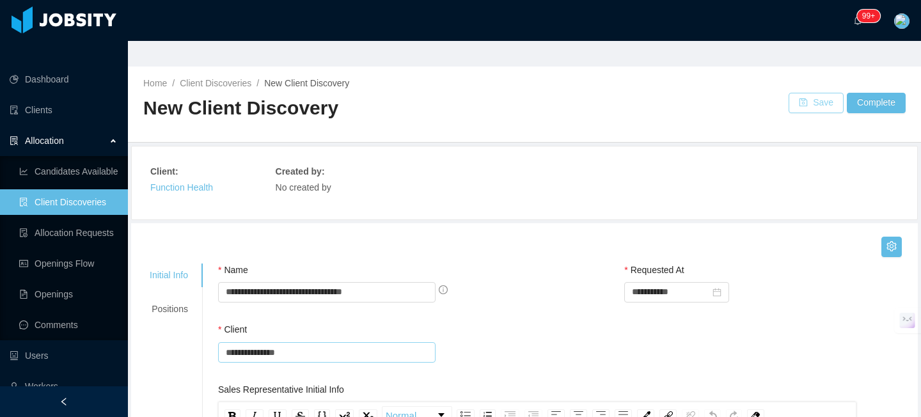 The height and width of the screenshot is (417, 921). Describe the element at coordinates (63, 110) in the screenshot. I see `a: icon: auditClients` at that location.